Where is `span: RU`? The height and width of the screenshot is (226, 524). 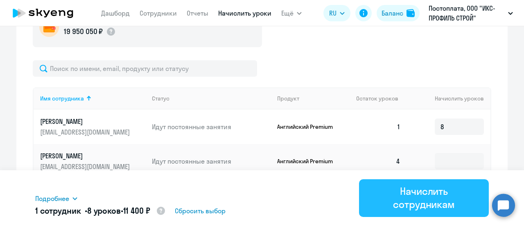 span: RU is located at coordinates (333, 13).